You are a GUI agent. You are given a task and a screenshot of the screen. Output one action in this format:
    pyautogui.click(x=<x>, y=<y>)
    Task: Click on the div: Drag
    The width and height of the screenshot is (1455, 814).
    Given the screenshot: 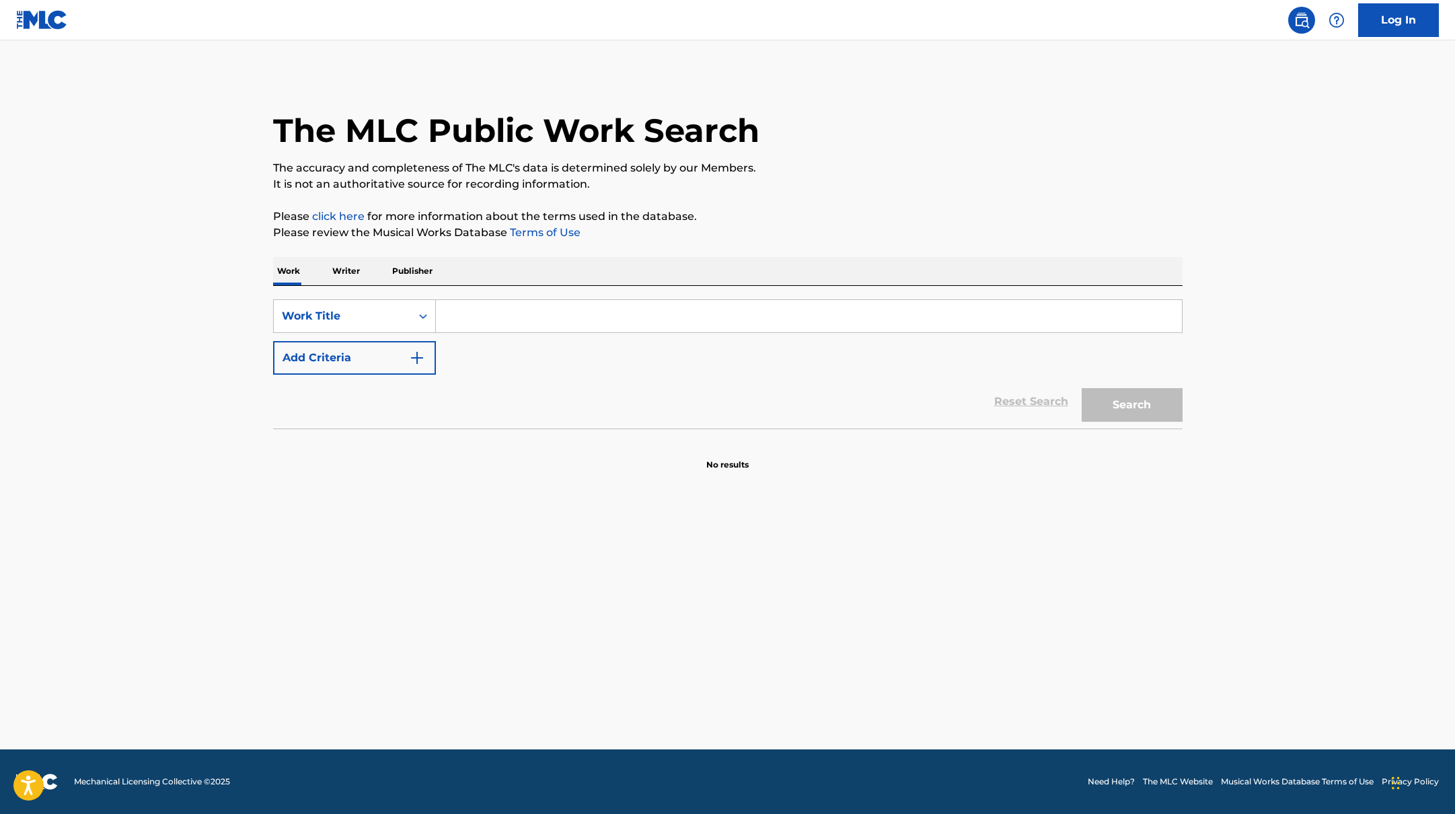 What is the action you would take?
    pyautogui.click(x=1396, y=783)
    